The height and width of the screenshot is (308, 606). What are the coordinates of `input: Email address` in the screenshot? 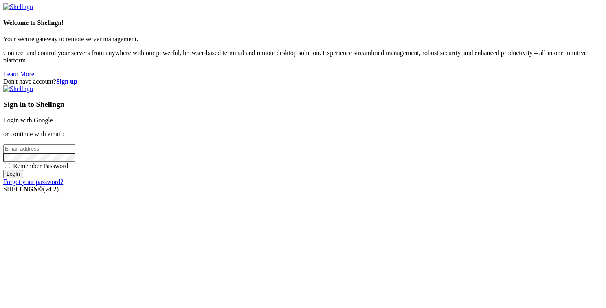 It's located at (39, 148).